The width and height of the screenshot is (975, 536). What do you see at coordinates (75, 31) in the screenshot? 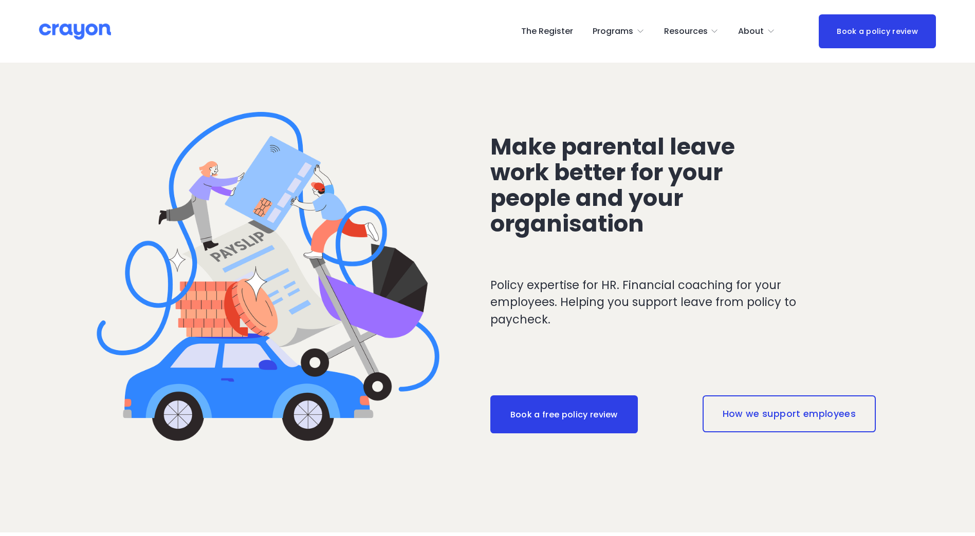
I see `img: Crayon` at bounding box center [75, 31].